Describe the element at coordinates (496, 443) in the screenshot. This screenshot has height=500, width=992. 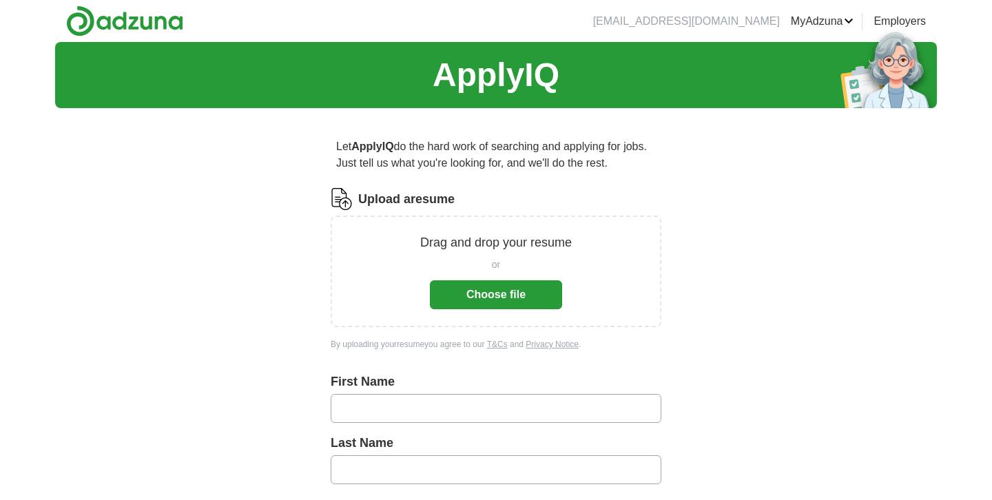
I see `label: Last Name` at that location.